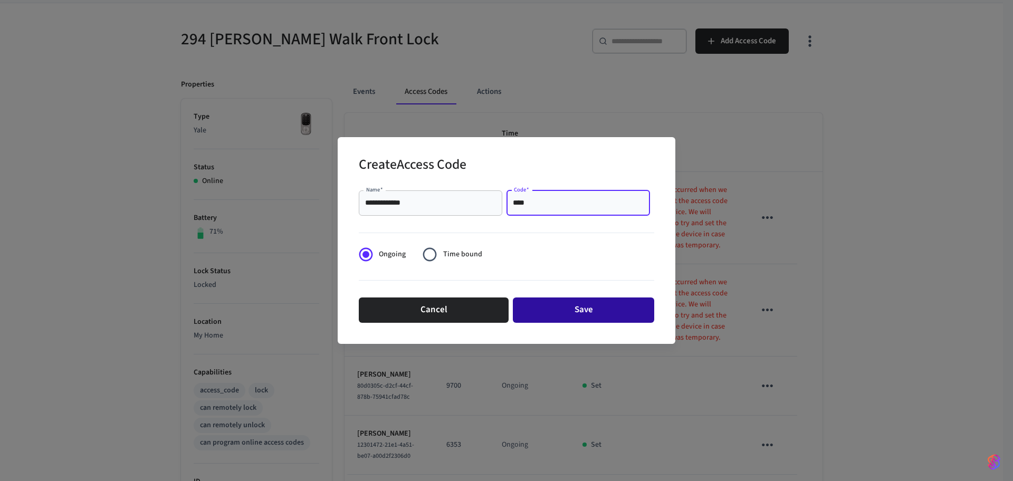 This screenshot has height=481, width=1013. What do you see at coordinates (375, 189) in the screenshot?
I see `label: Name` at bounding box center [375, 189].